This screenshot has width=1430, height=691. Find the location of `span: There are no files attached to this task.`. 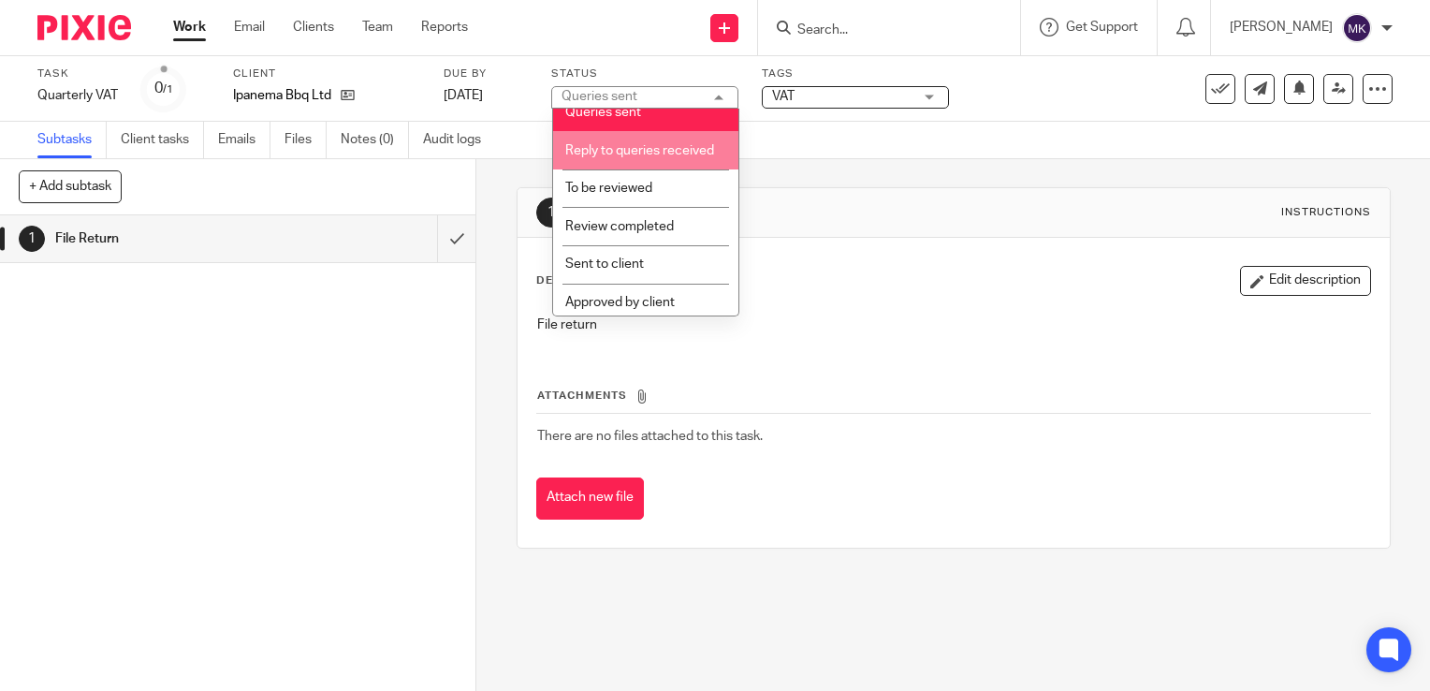

span: There are no files attached to this task. is located at coordinates (650, 436).